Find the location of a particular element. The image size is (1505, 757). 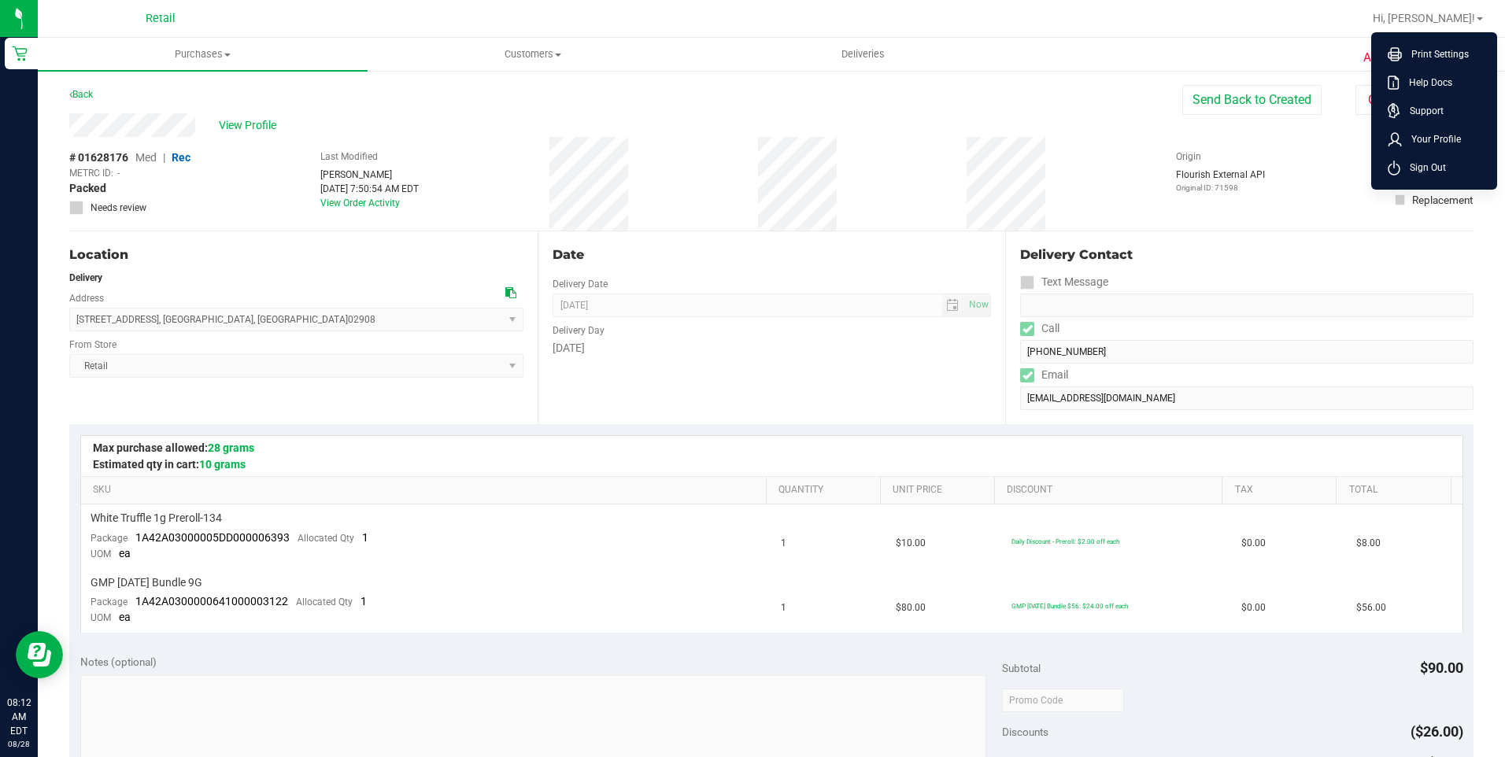

a: Total is located at coordinates (1396, 490).